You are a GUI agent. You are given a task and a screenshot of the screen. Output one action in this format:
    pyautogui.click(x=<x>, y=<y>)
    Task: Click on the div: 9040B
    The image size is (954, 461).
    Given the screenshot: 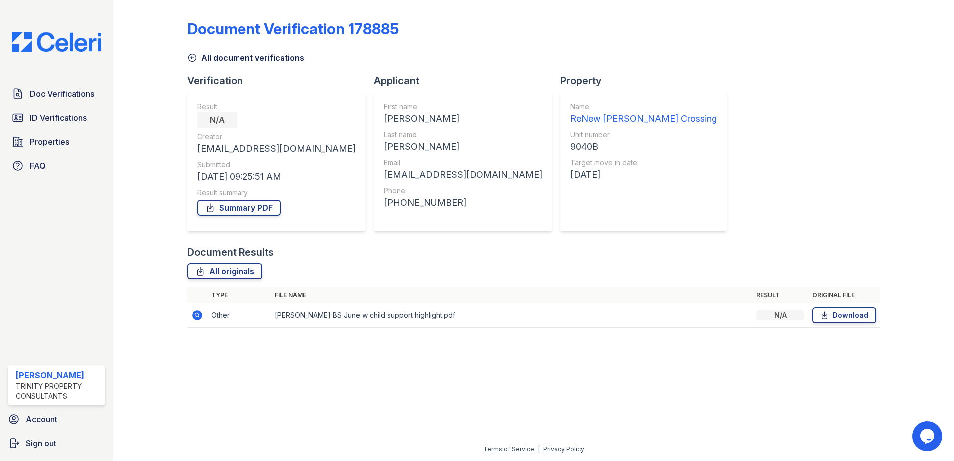 What is the action you would take?
    pyautogui.click(x=643, y=147)
    